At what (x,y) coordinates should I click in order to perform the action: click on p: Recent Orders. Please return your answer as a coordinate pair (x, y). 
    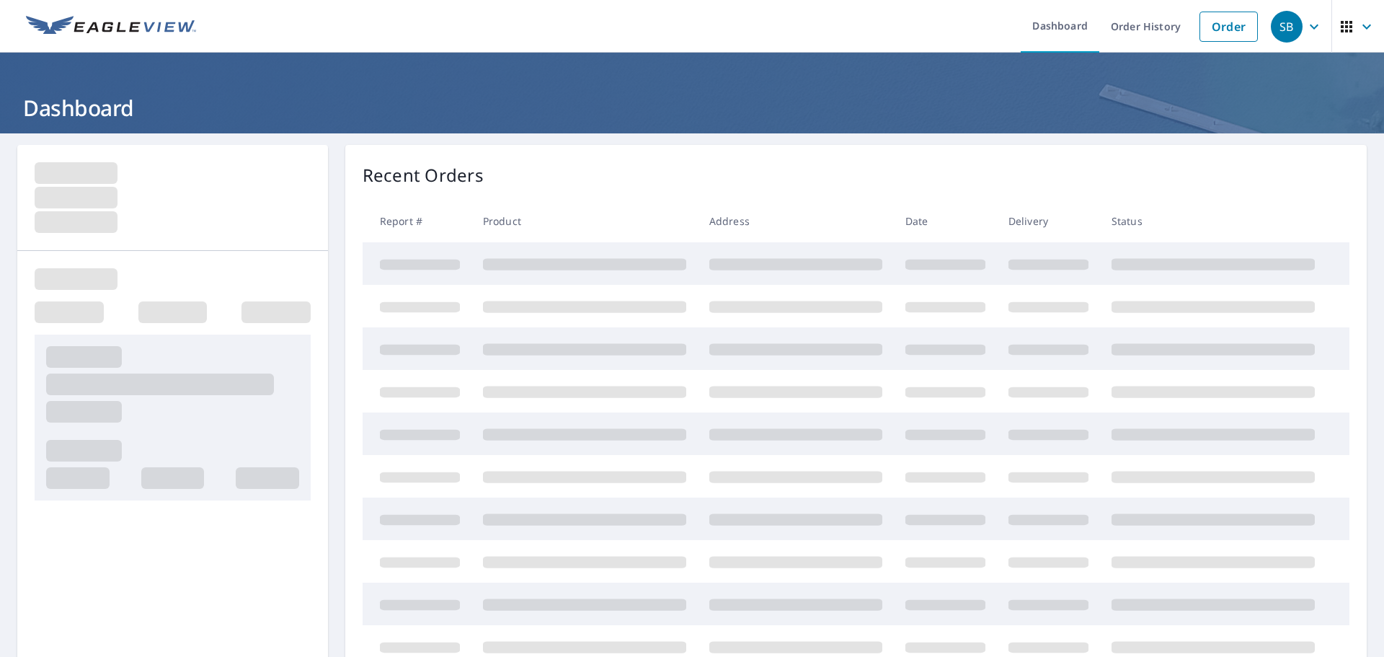
    Looking at the image, I should click on (423, 175).